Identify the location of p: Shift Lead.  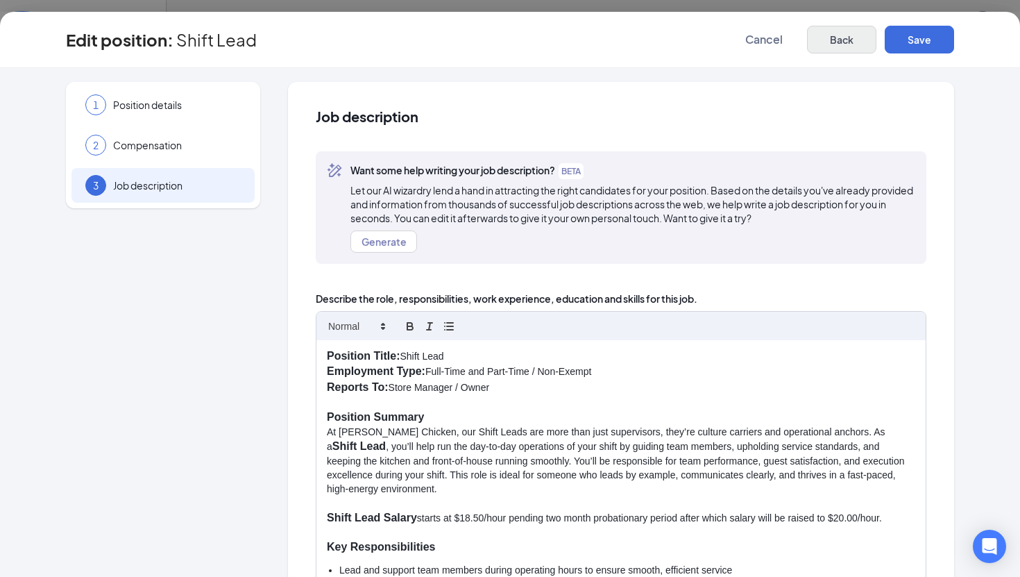
(621, 356).